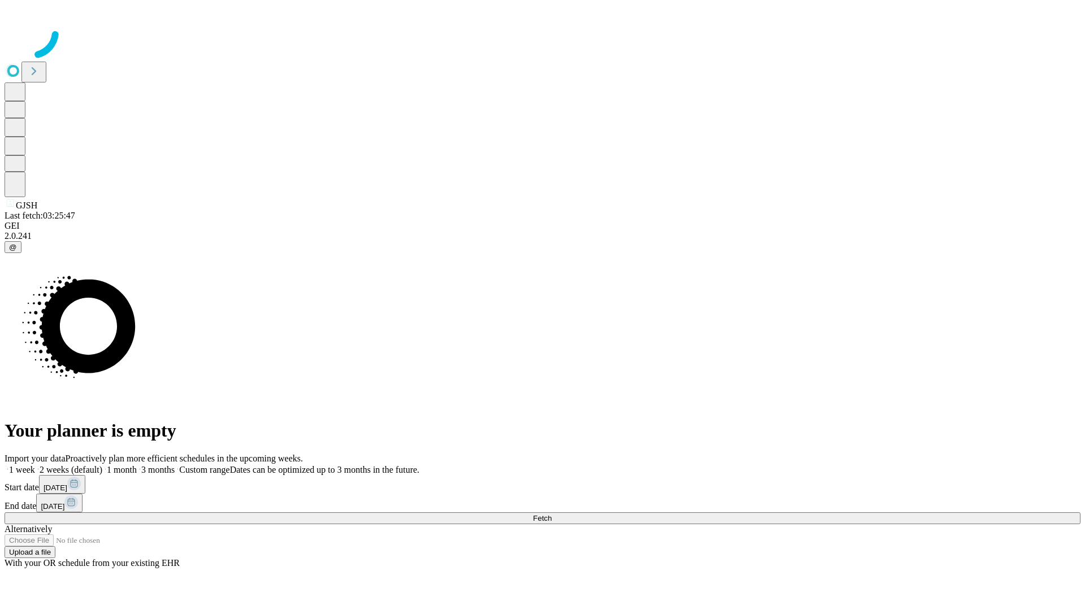  What do you see at coordinates (28, 529) in the screenshot?
I see `span: Alternatively` at bounding box center [28, 529].